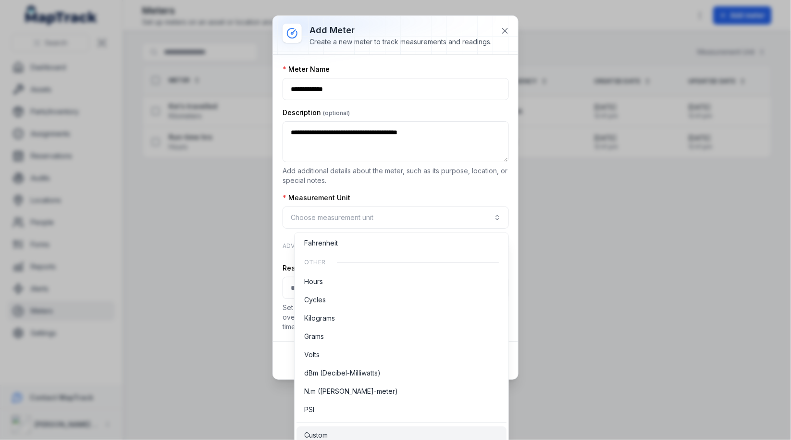 The width and height of the screenshot is (791, 440). What do you see at coordinates (402, 262) in the screenshot?
I see `div: Other` at bounding box center [402, 262].